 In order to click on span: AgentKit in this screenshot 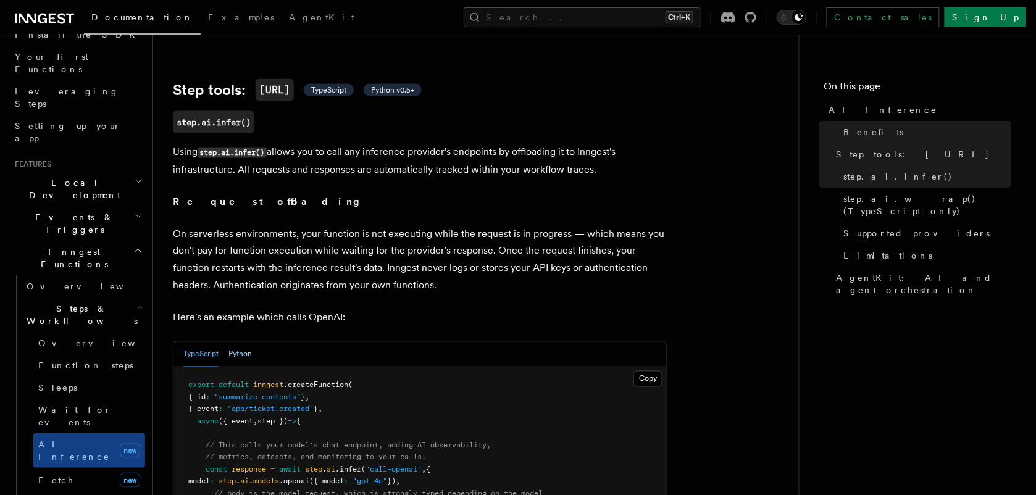, I will do `click(322, 17)`.